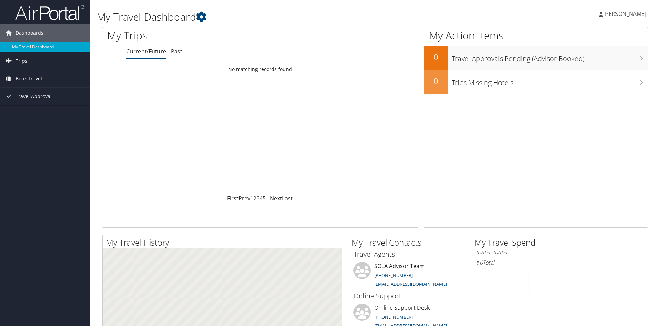 The image size is (660, 326). What do you see at coordinates (407, 296) in the screenshot?
I see `h3: Online Support` at bounding box center [407, 296].